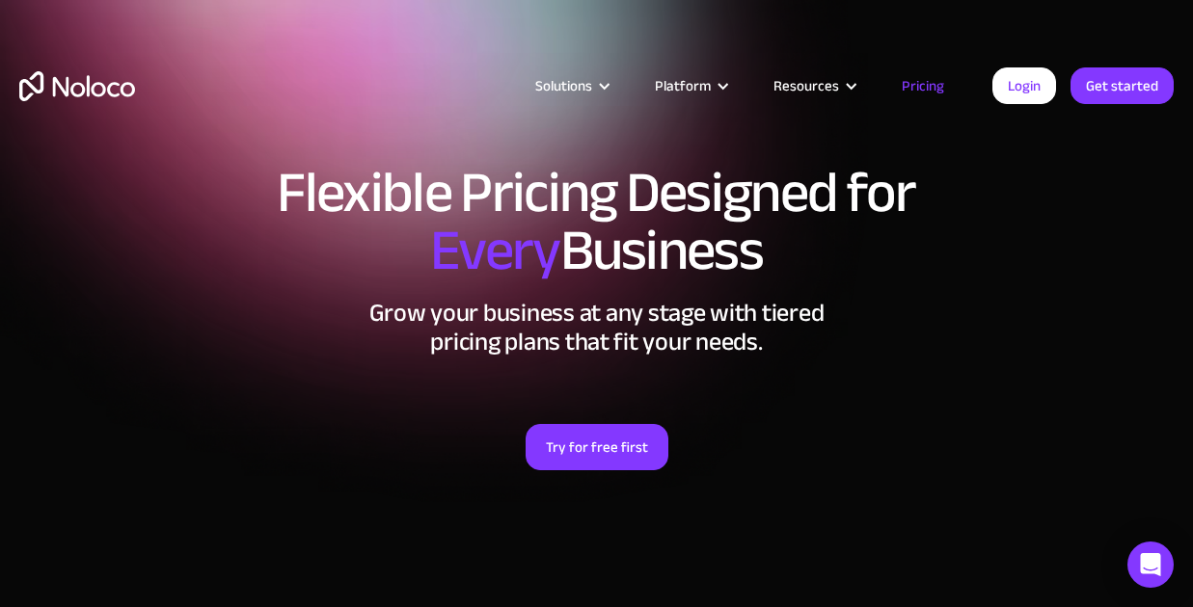 The width and height of the screenshot is (1193, 607). What do you see at coordinates (1150, 565) in the screenshot?
I see `div: Open Intercom Messenger` at bounding box center [1150, 565].